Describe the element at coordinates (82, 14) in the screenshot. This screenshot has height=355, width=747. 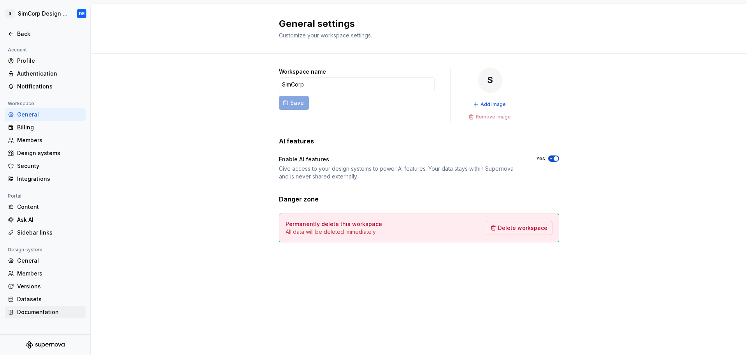
I see `div: DB` at that location.